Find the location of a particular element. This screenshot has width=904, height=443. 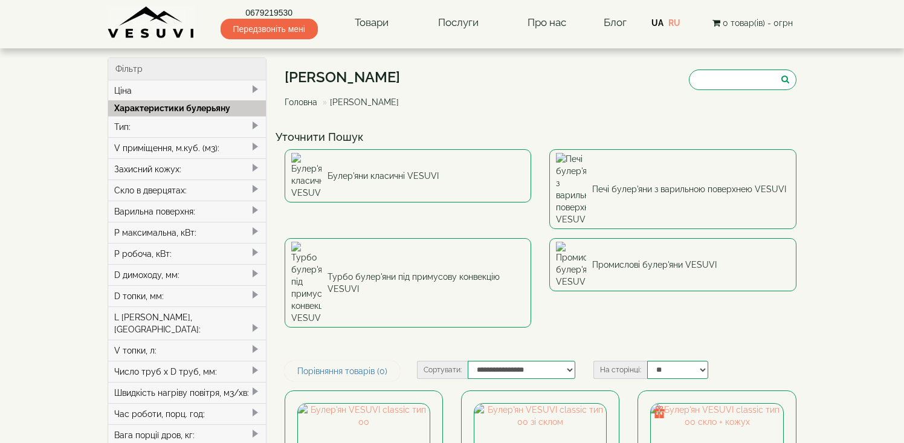

a: Блог is located at coordinates (615, 22).